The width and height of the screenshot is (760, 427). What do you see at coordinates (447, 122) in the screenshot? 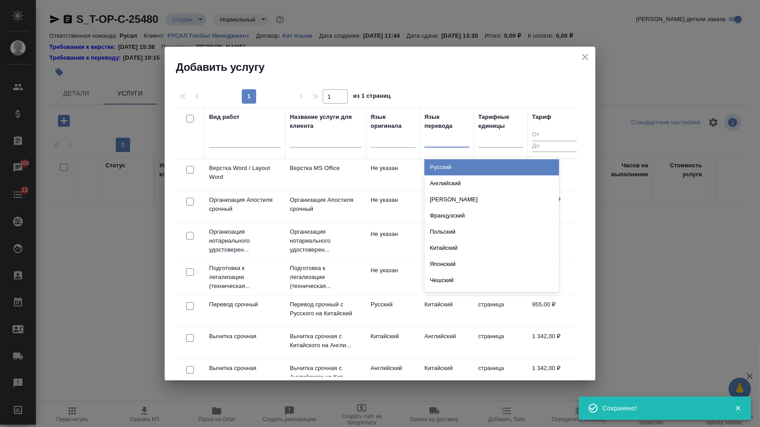
I see `div: Язык перевода` at bounding box center [447, 122].